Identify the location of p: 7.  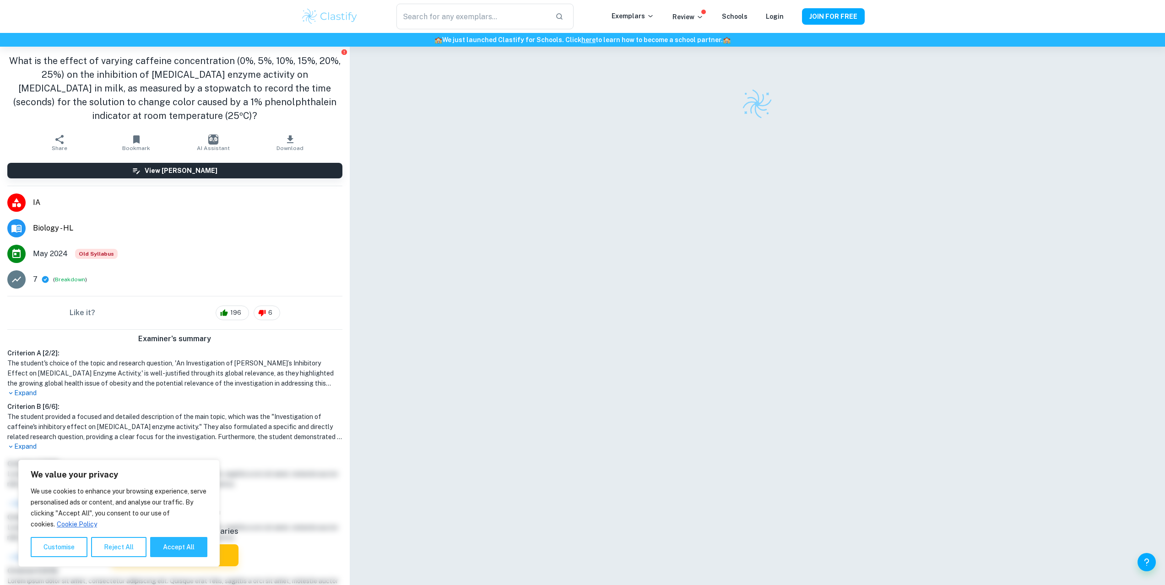
(35, 280).